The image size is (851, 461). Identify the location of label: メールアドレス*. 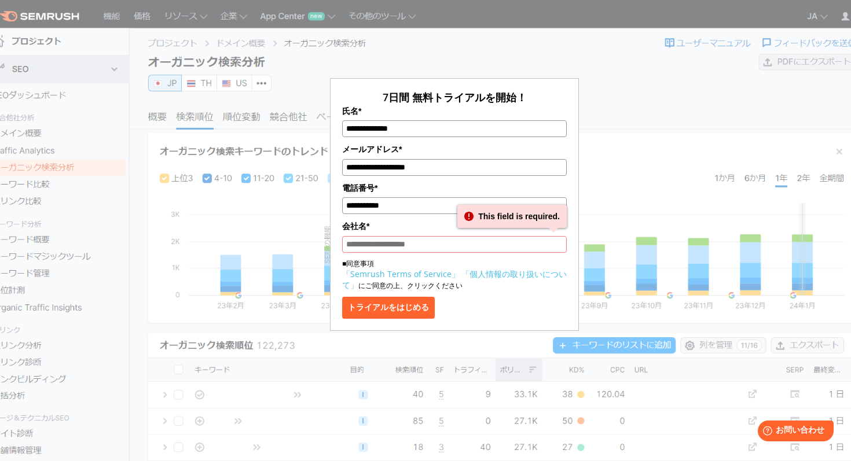
(454, 149).